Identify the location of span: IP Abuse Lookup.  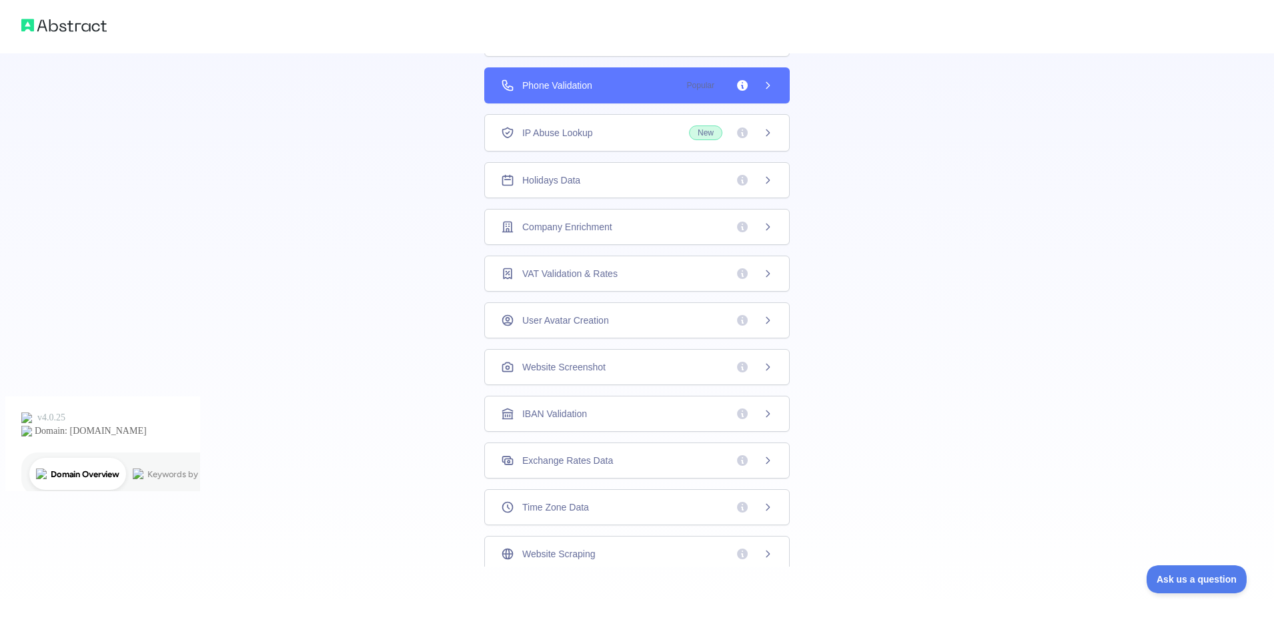
(558, 133).